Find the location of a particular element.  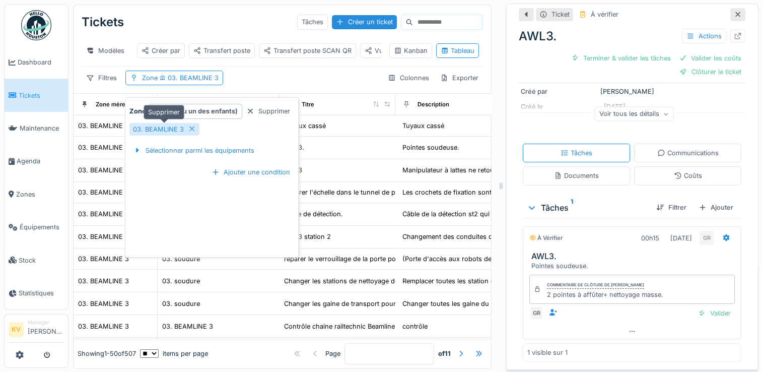

span: Statistiques is located at coordinates (41, 293).